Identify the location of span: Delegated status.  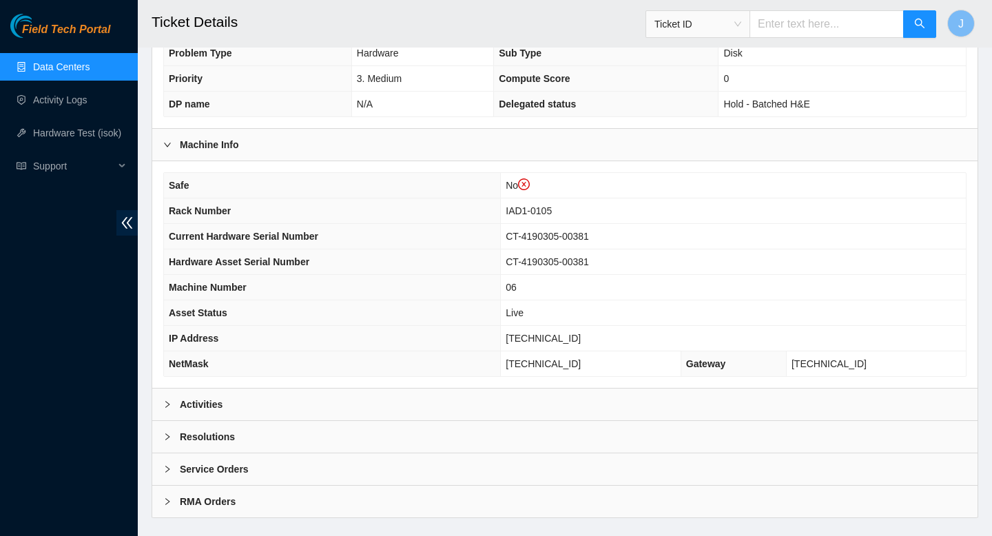
(538, 104).